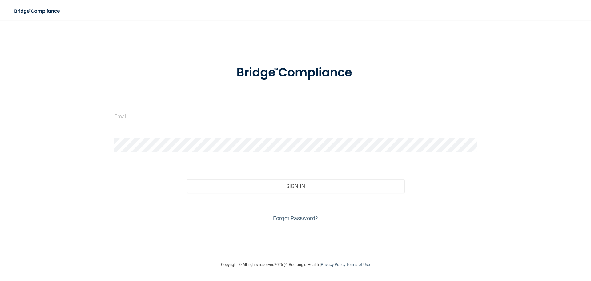 The height and width of the screenshot is (281, 591). Describe the element at coordinates (296, 264) in the screenshot. I see `div: Copyright © All rights reserved 2025 @ Rectangle Health | |` at that location.